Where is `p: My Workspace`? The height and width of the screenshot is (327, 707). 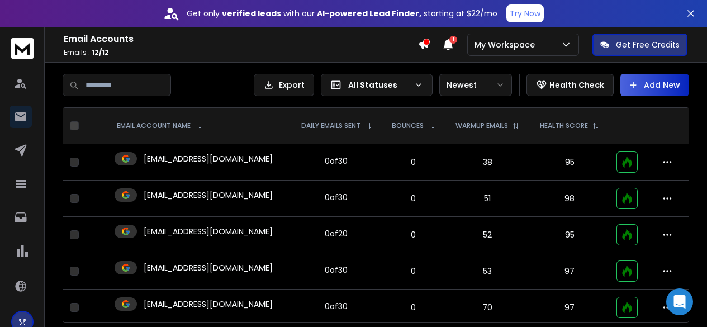 p: My Workspace is located at coordinates (507, 45).